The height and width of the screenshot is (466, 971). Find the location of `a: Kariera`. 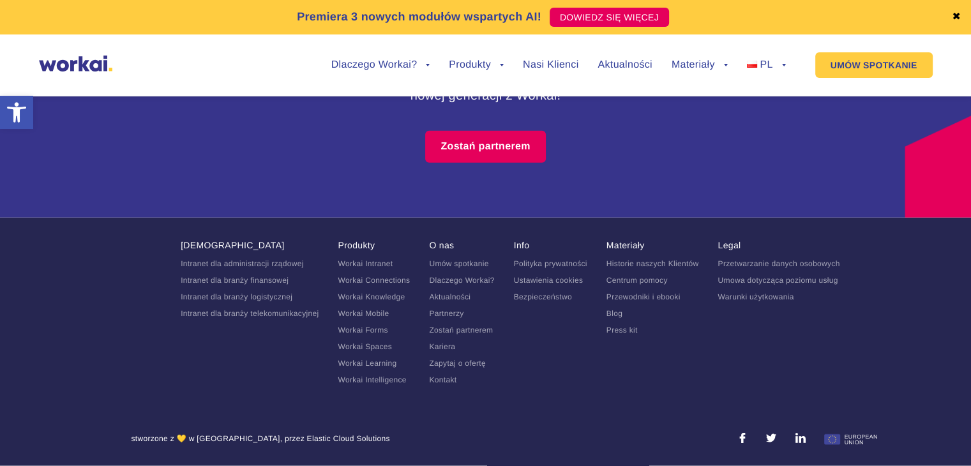

a: Kariera is located at coordinates (442, 347).